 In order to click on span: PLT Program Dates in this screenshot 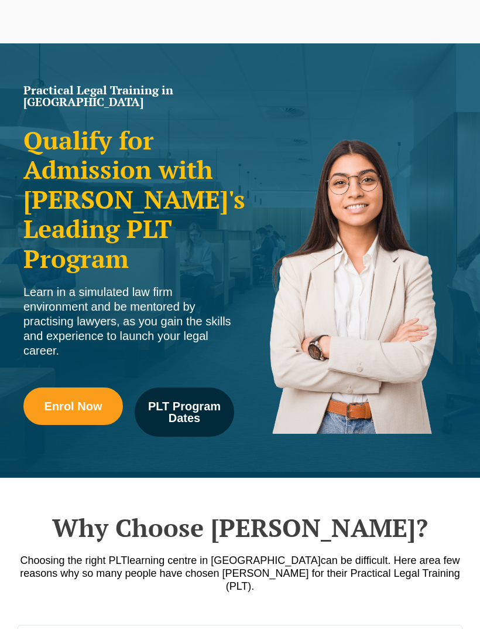, I will do `click(185, 412)`.